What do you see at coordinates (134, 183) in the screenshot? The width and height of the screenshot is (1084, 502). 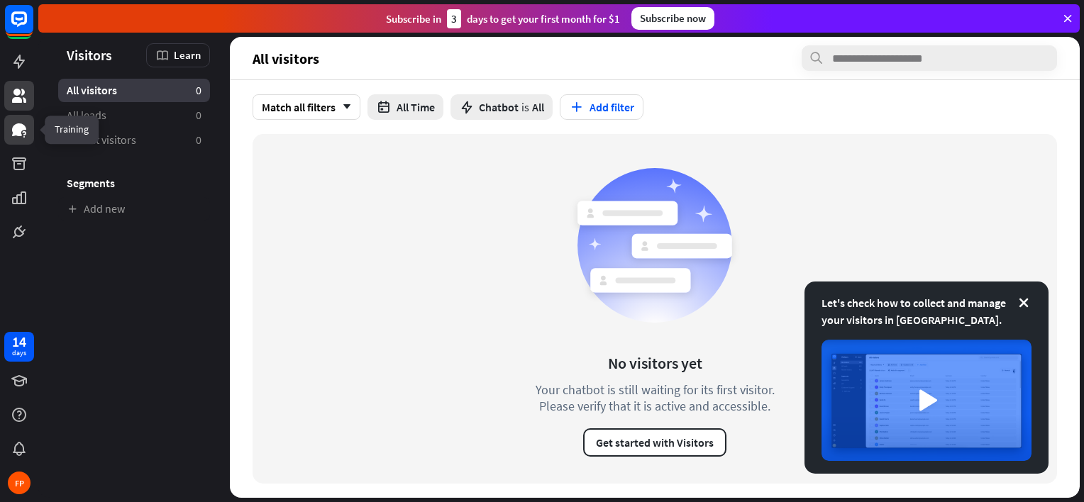 I see `h3: Segments` at bounding box center [134, 183].